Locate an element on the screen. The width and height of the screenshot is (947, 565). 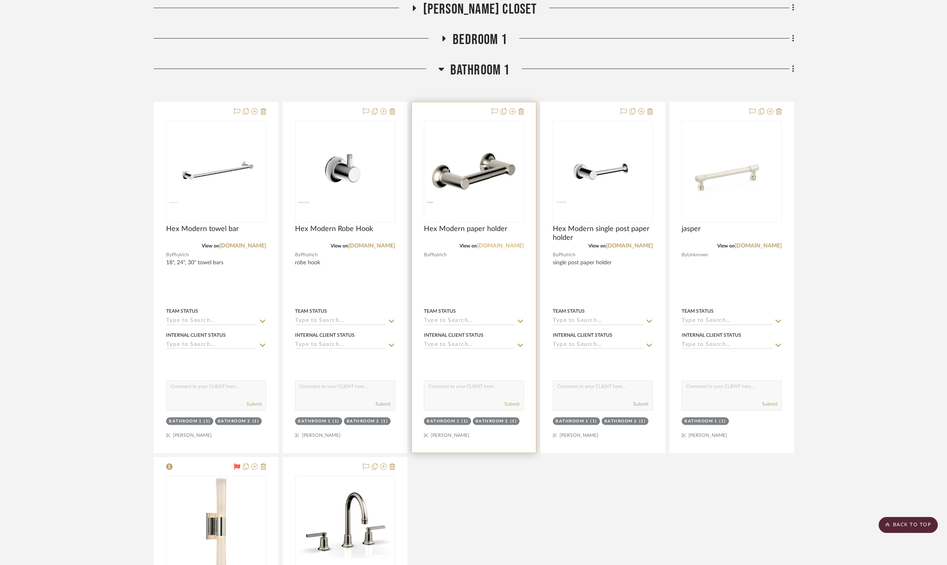
scroll-to-top-button: BACK TO TOP is located at coordinates (909, 525).